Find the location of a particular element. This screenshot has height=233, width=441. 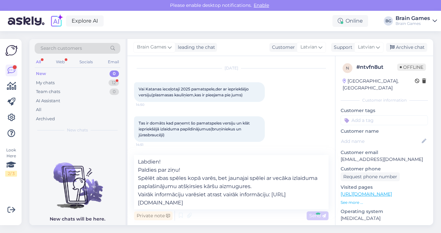

span: n is located at coordinates (348, 68).